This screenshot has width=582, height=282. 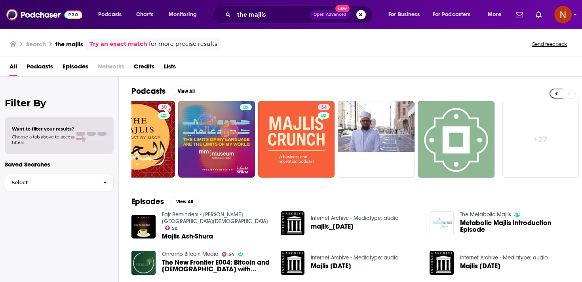 What do you see at coordinates (143, 227) in the screenshot?
I see `img: Majlis Ash-Shura` at bounding box center [143, 227].